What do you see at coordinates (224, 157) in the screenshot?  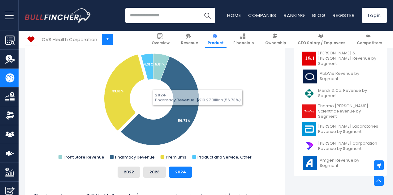 I see `text: Product and Service, Other` at bounding box center [224, 157].